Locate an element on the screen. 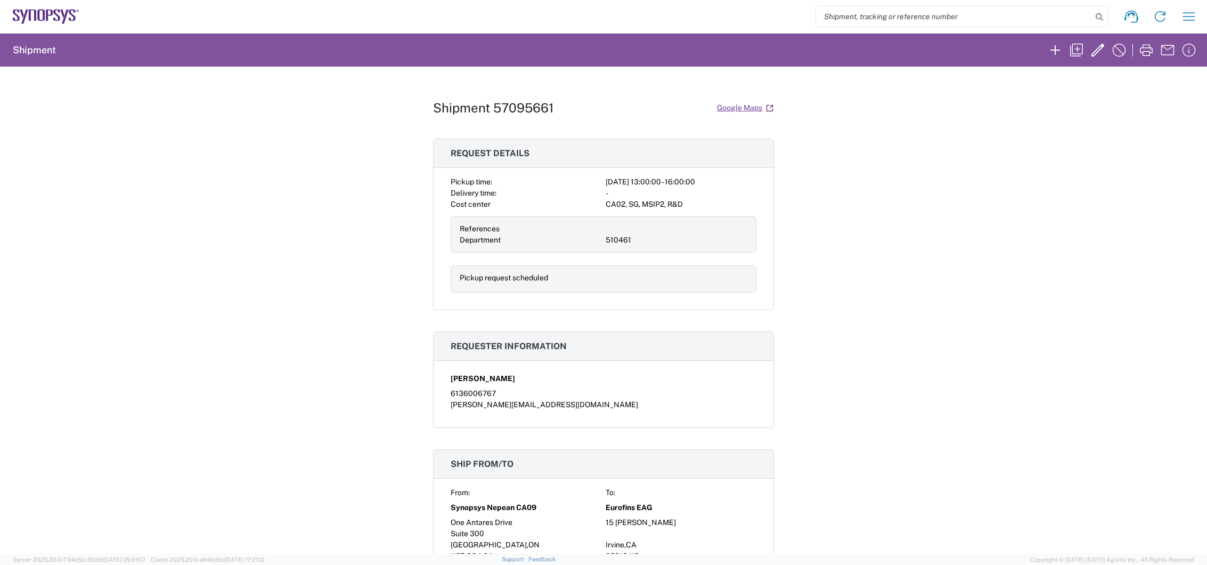 The height and width of the screenshot is (565, 1207). div: 6136006767 is located at coordinates (603, 393).